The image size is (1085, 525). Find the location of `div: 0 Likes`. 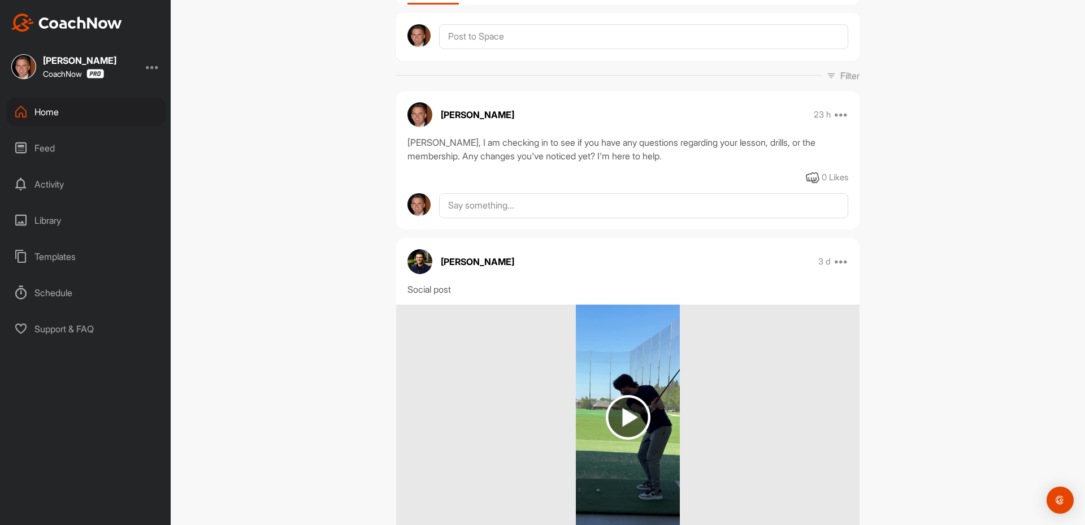

div: 0 Likes is located at coordinates (835, 178).